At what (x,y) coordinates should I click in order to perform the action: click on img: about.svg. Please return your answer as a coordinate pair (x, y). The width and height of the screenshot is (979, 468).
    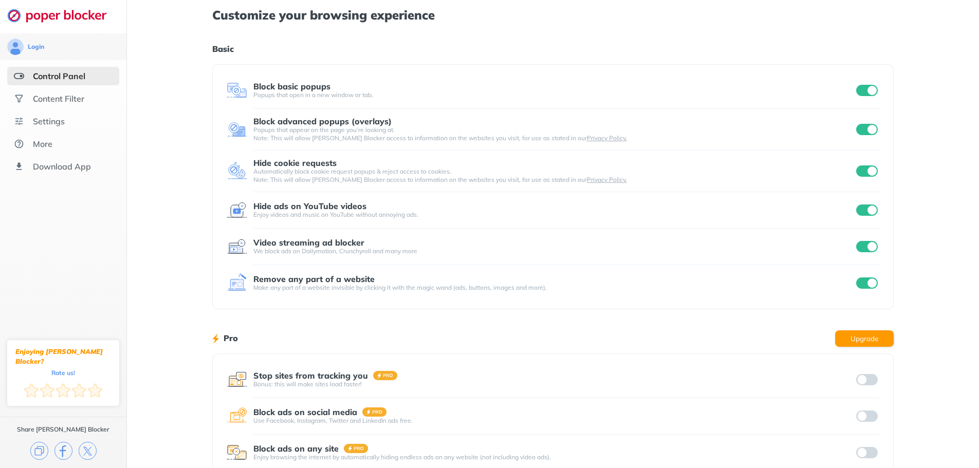
    Looking at the image, I should click on (19, 144).